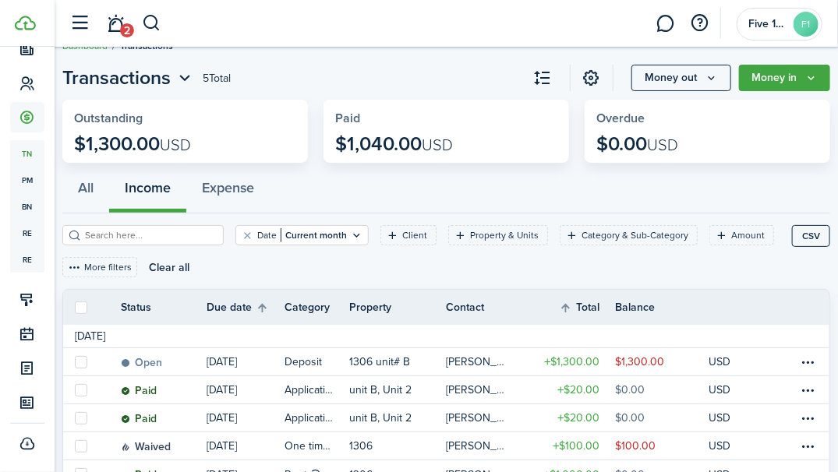  Describe the element at coordinates (80, 23) in the screenshot. I see `button: Open sidebar` at that location.